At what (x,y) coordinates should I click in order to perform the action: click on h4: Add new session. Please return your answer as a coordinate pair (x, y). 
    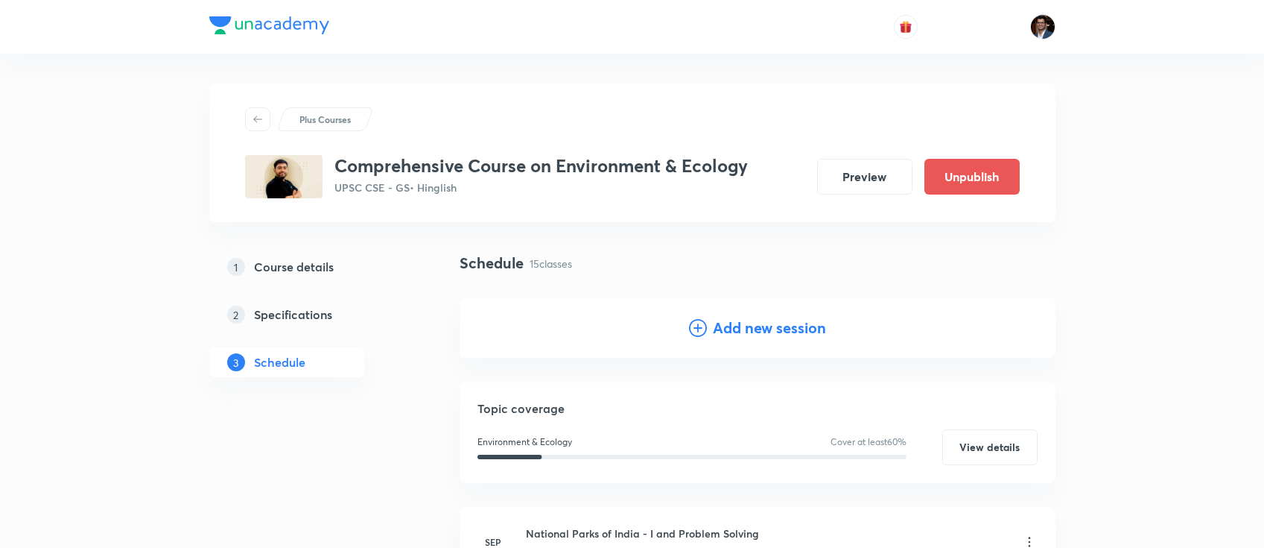
    Looking at the image, I should click on (770, 328).